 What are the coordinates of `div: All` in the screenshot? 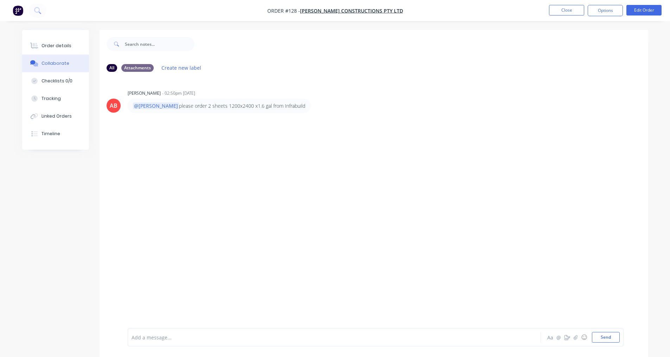 It's located at (112, 68).